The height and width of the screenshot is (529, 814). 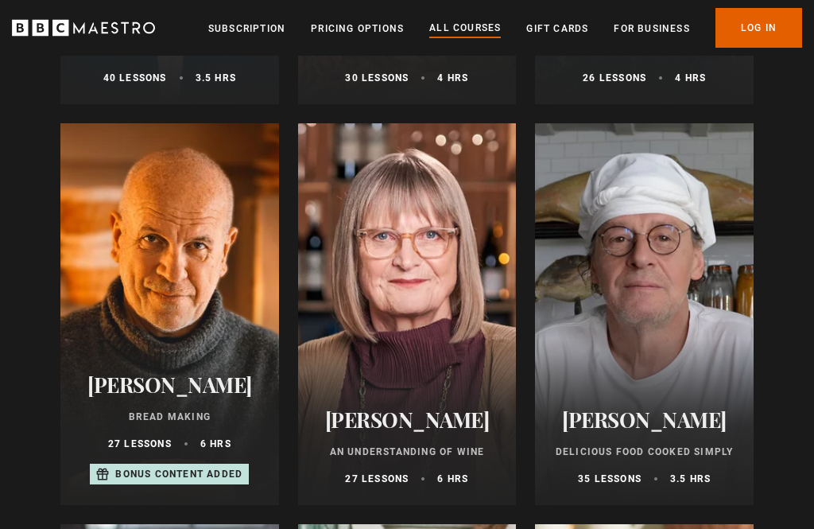 What do you see at coordinates (610, 479) in the screenshot?
I see `p: 35 lessons` at bounding box center [610, 479].